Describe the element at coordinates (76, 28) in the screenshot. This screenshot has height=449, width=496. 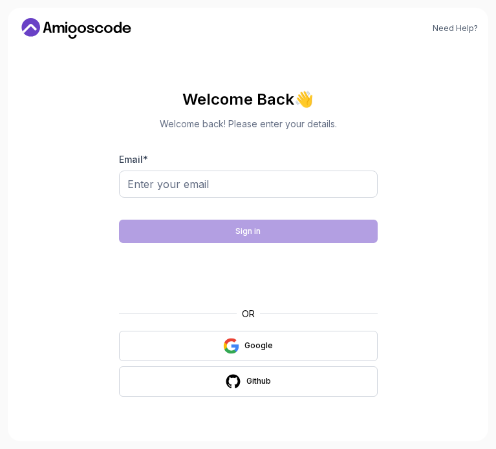
I see `a: Home link` at that location.